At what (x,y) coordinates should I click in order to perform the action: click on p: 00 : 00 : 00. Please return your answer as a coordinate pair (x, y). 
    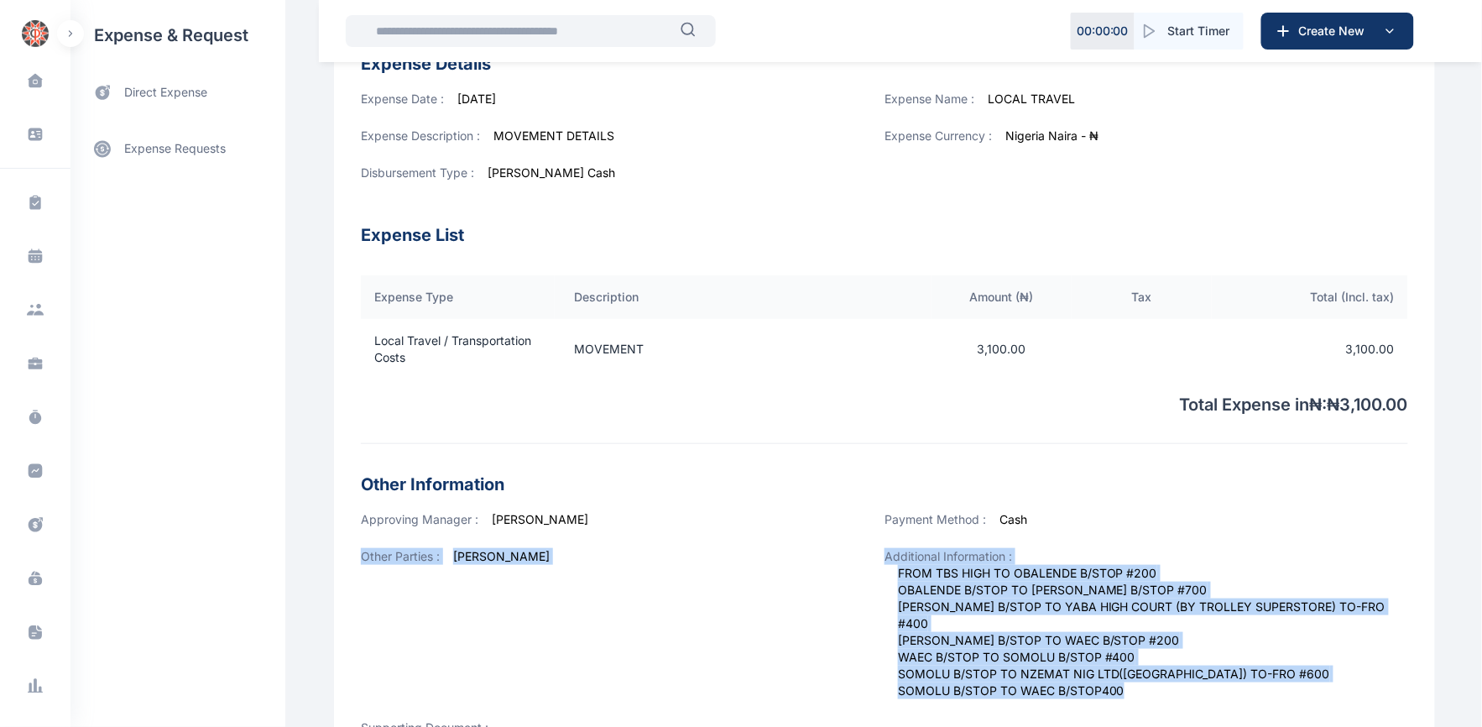
    Looking at the image, I should click on (1103, 31).